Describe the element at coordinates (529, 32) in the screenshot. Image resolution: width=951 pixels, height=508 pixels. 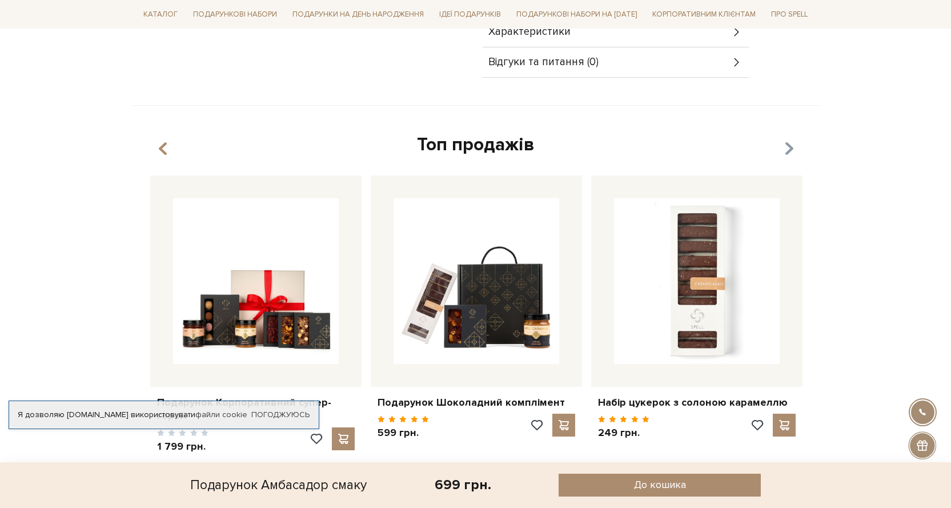
I see `span: Характеристики` at that location.